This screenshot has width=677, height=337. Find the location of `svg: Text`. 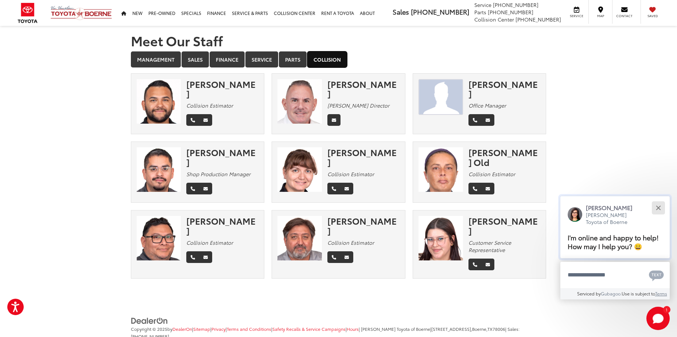

svg: Text is located at coordinates (656, 275).